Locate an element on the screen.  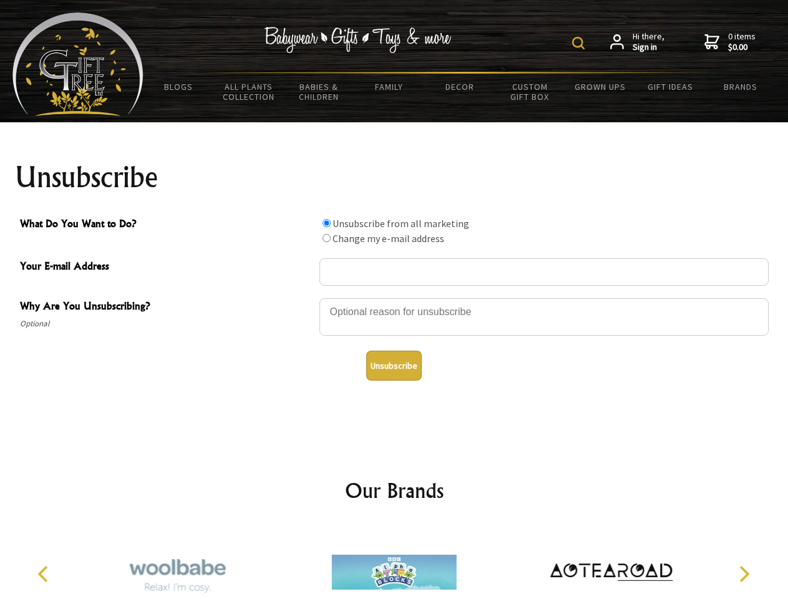
span: 0 items is located at coordinates (742, 42).